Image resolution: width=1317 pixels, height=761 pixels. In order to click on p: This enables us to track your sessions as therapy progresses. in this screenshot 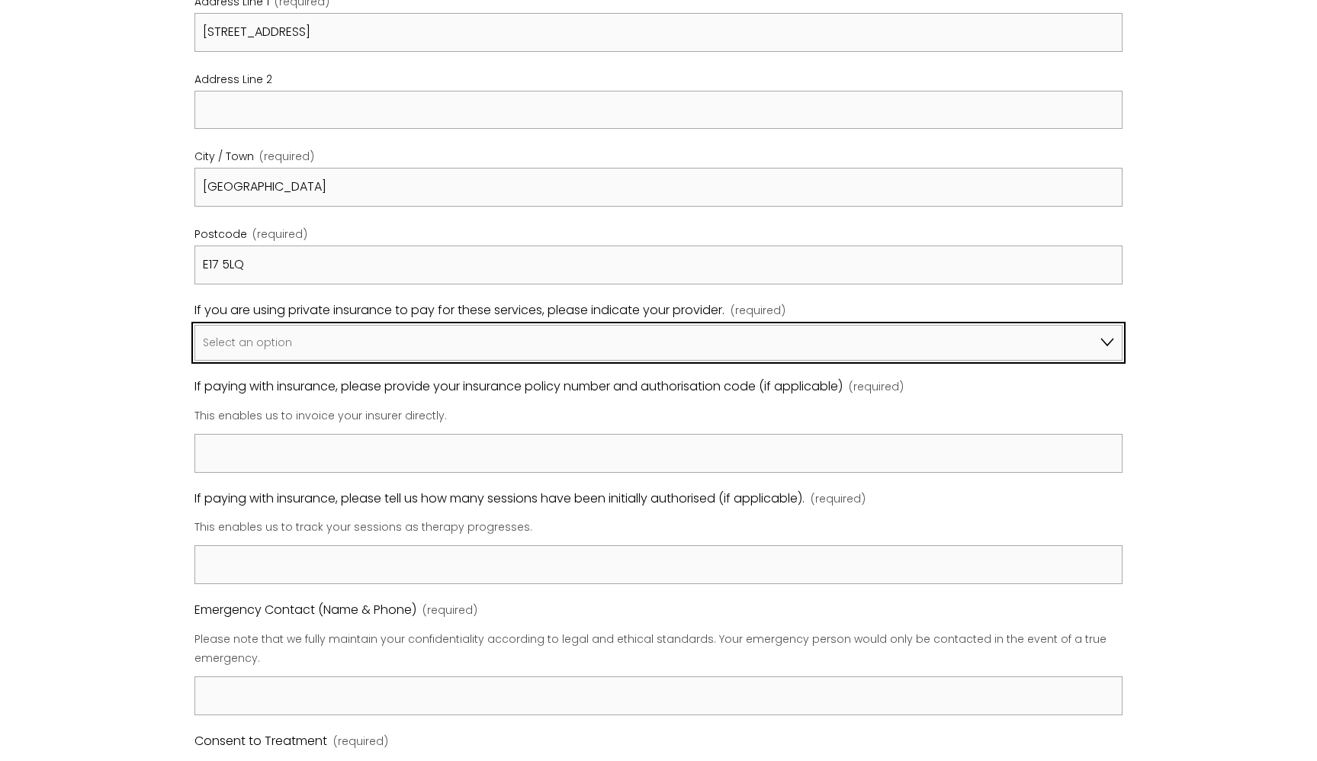, I will do `click(659, 527)`.